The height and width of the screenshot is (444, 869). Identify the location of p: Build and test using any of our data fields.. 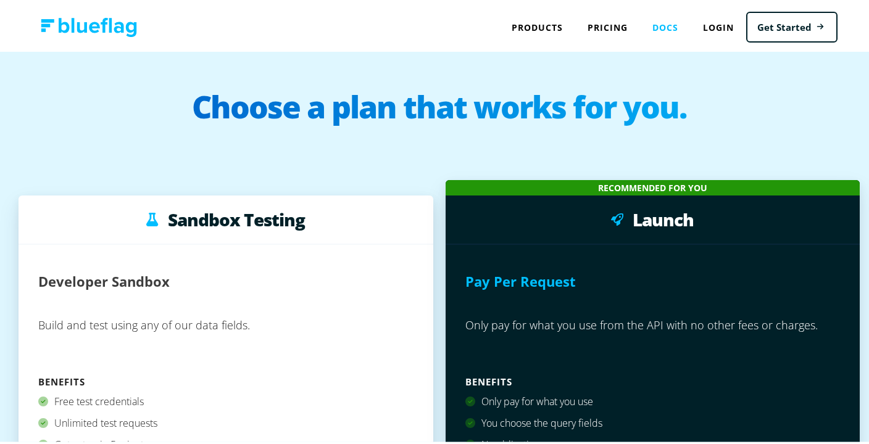
(226, 339).